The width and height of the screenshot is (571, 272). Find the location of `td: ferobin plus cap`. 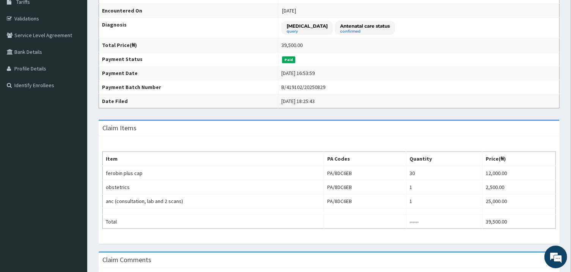

td: ferobin plus cap is located at coordinates (213, 173).